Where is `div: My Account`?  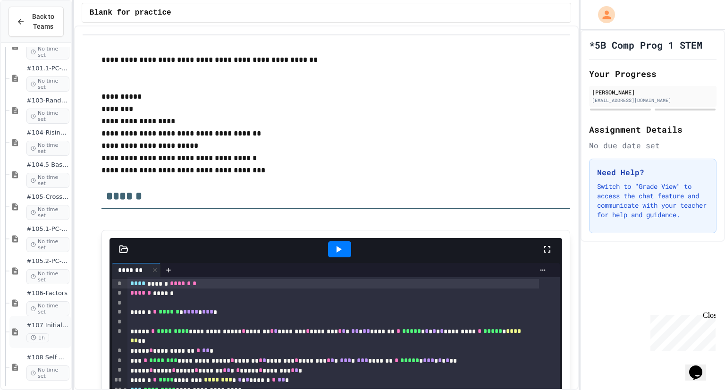 div: My Account is located at coordinates (603, 15).